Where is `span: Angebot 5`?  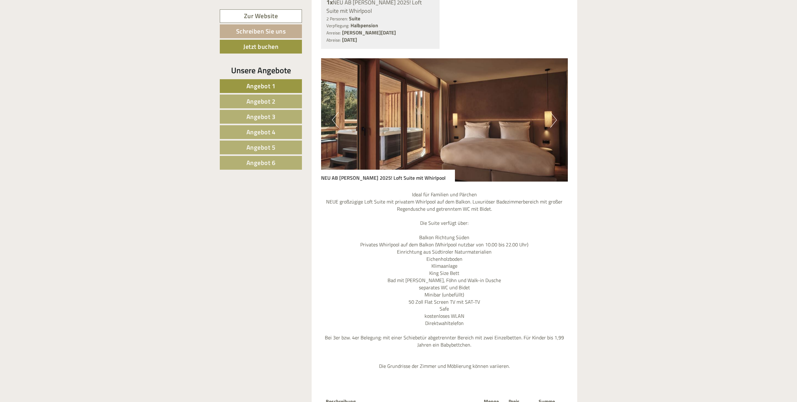
span: Angebot 5 is located at coordinates (261, 147).